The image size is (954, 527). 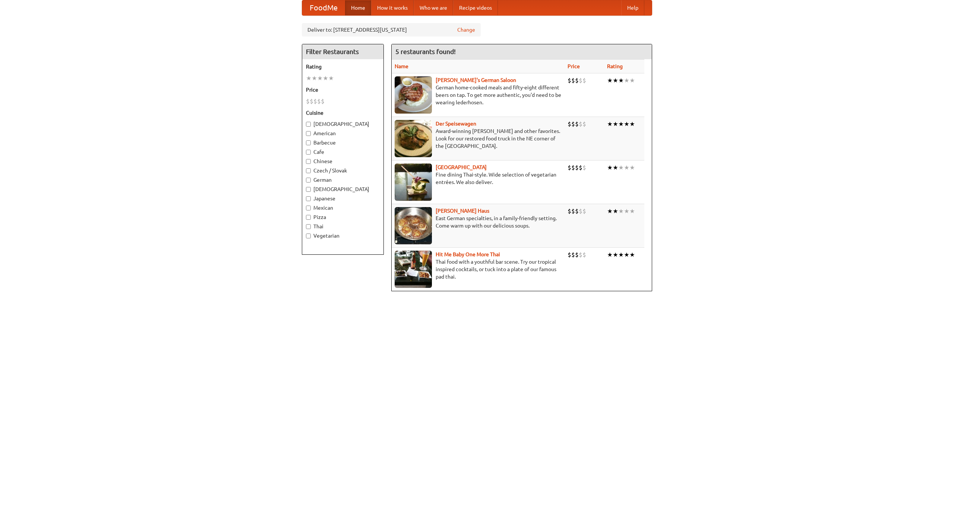 What do you see at coordinates (343, 171) in the screenshot?
I see `label: Czech / Slovak` at bounding box center [343, 171].